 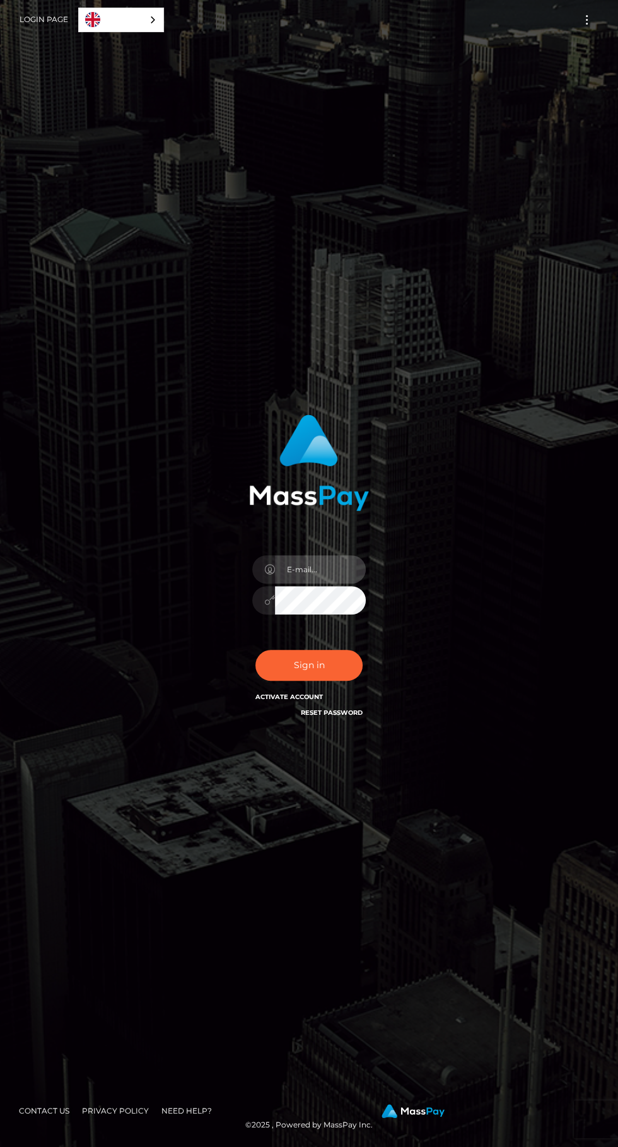 I want to click on a: Need Help?, so click(x=187, y=1110).